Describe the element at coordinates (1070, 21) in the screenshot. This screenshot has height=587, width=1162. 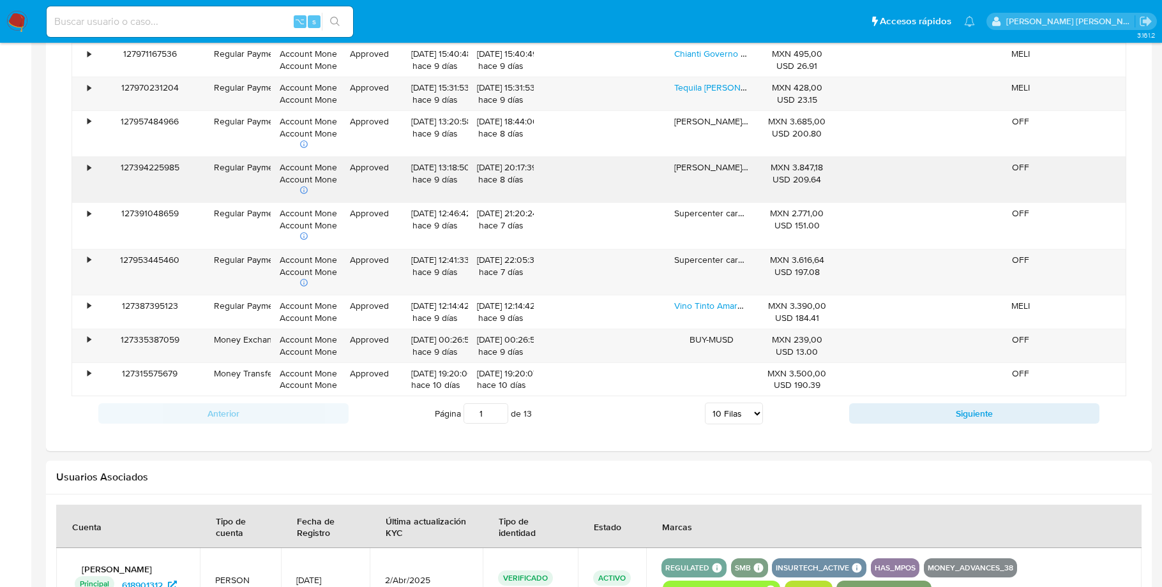
I see `p: rene.vale@mercadolibre.com` at that location.